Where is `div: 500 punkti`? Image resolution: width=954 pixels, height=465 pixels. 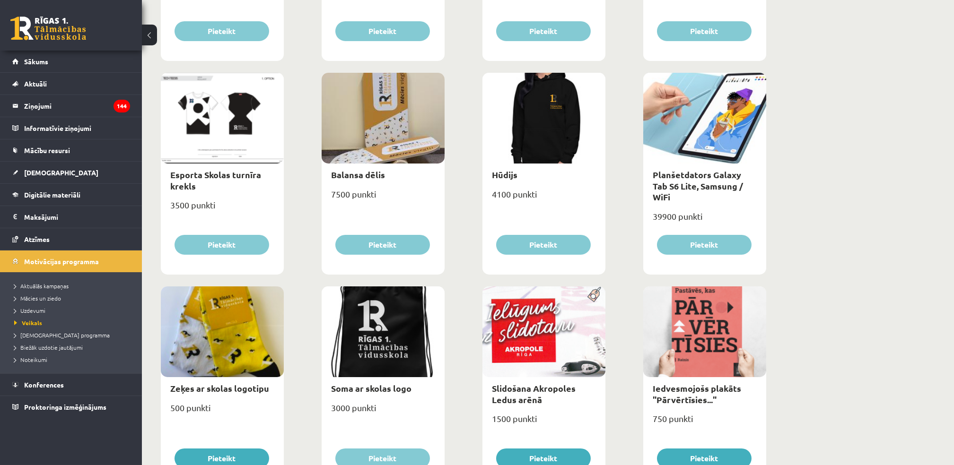
div: 500 punkti is located at coordinates (222, 412).